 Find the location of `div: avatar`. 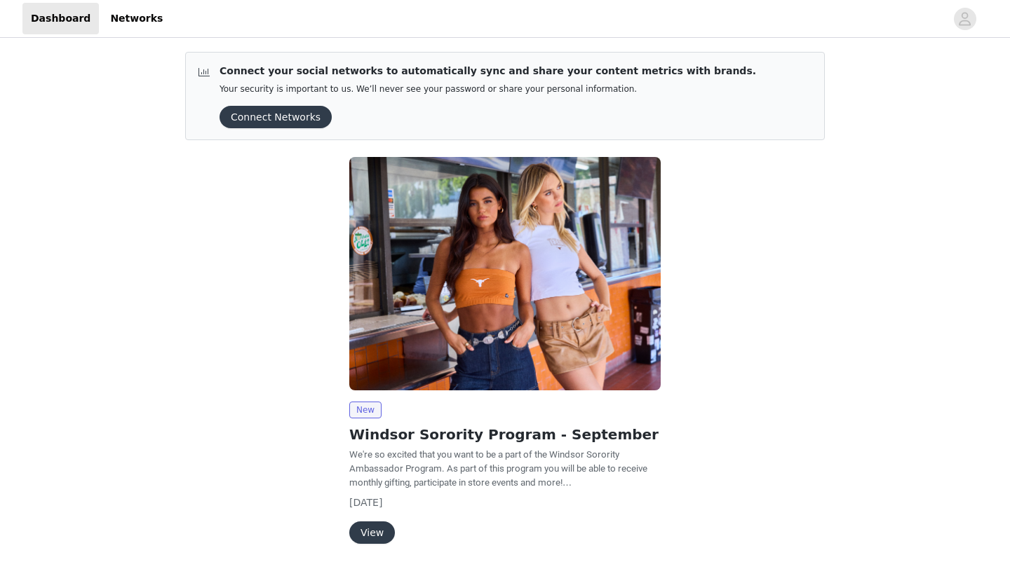

div: avatar is located at coordinates (964, 19).